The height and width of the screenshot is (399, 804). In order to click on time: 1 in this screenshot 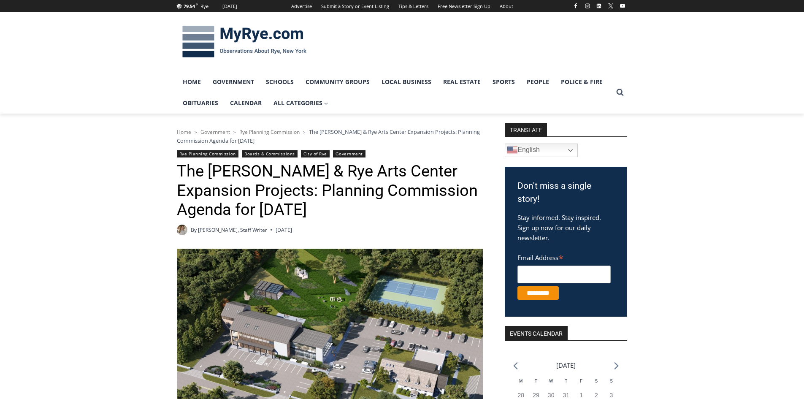, I will do `click(582, 395)`.